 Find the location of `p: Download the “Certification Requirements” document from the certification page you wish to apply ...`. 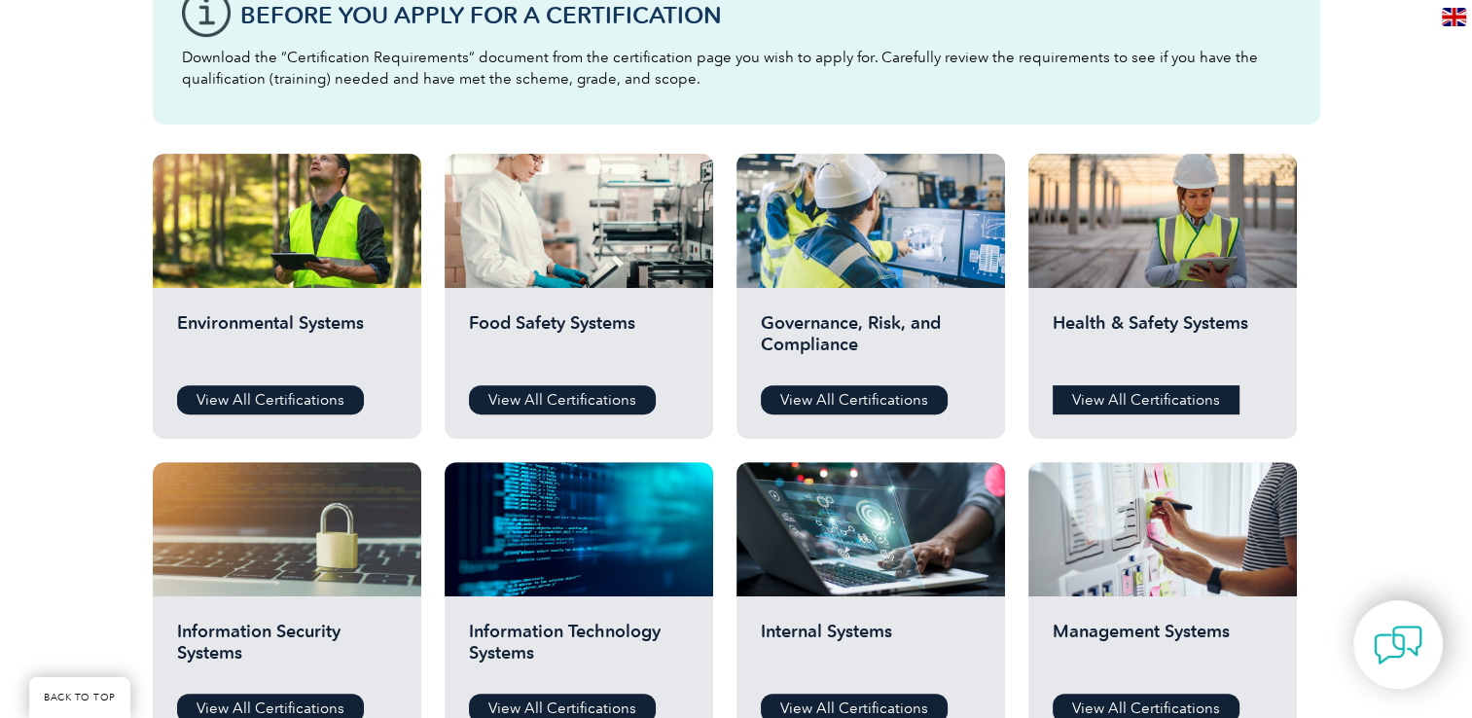

p: Download the “Certification Requirements” document from the certification page you wish to apply ... is located at coordinates (736, 68).